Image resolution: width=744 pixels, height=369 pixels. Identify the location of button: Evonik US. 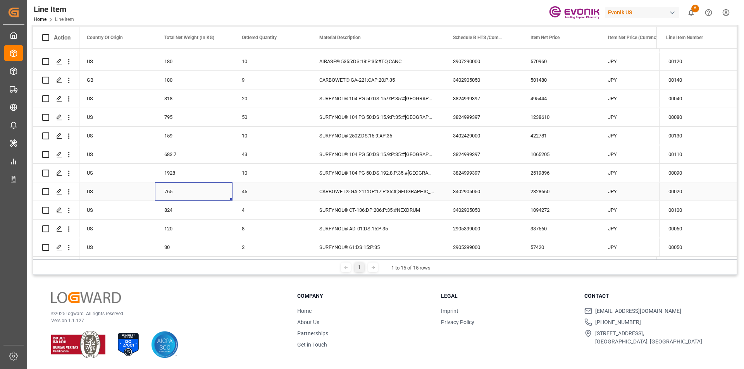
(644, 12).